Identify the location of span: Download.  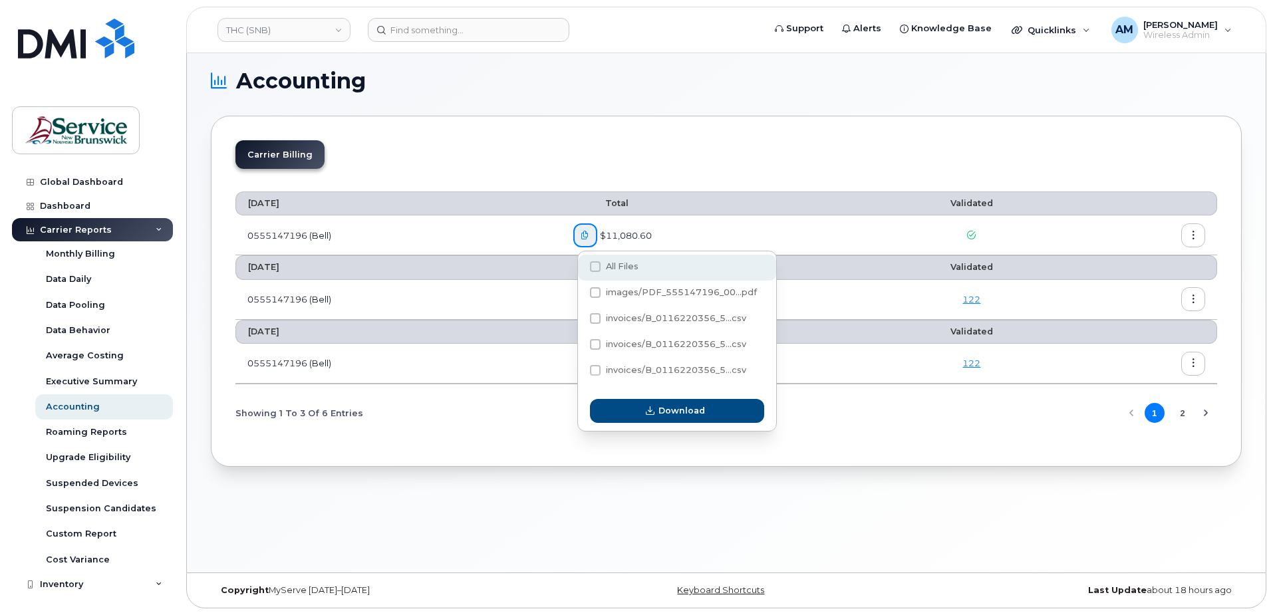
(682, 410).